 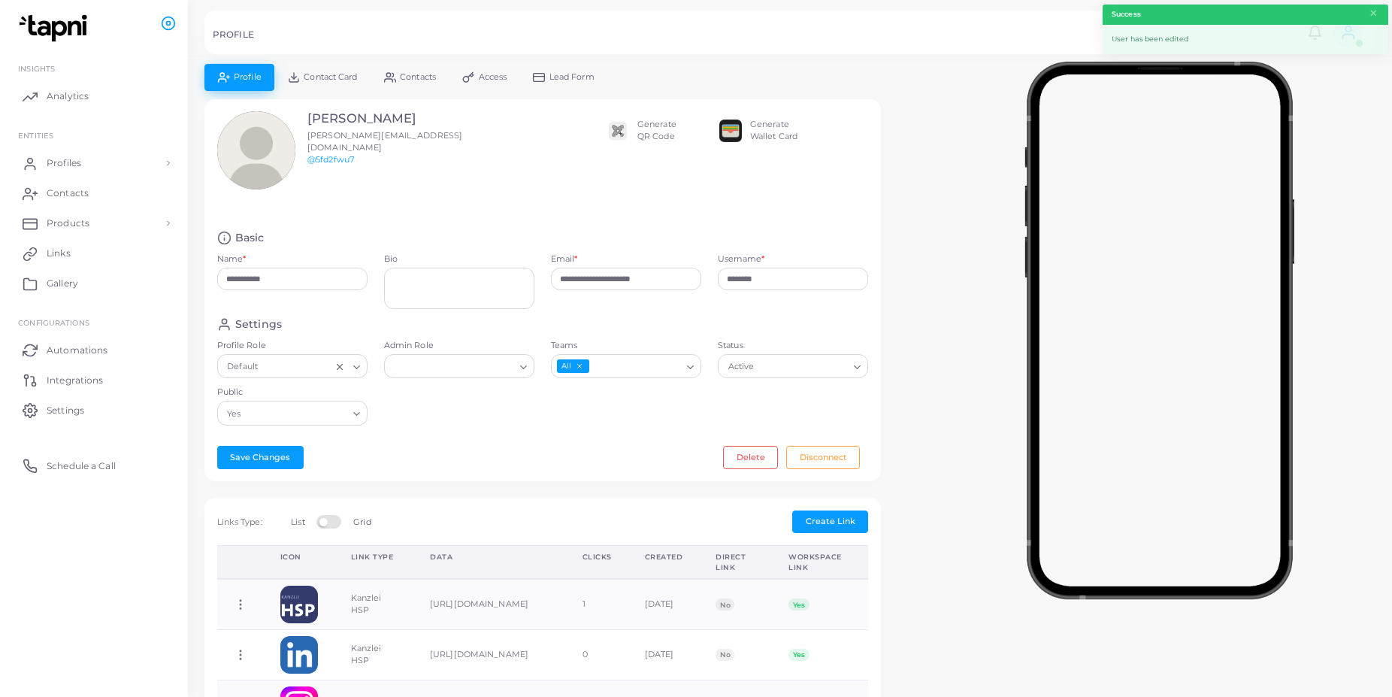 I want to click on a: Settings, so click(x=94, y=410).